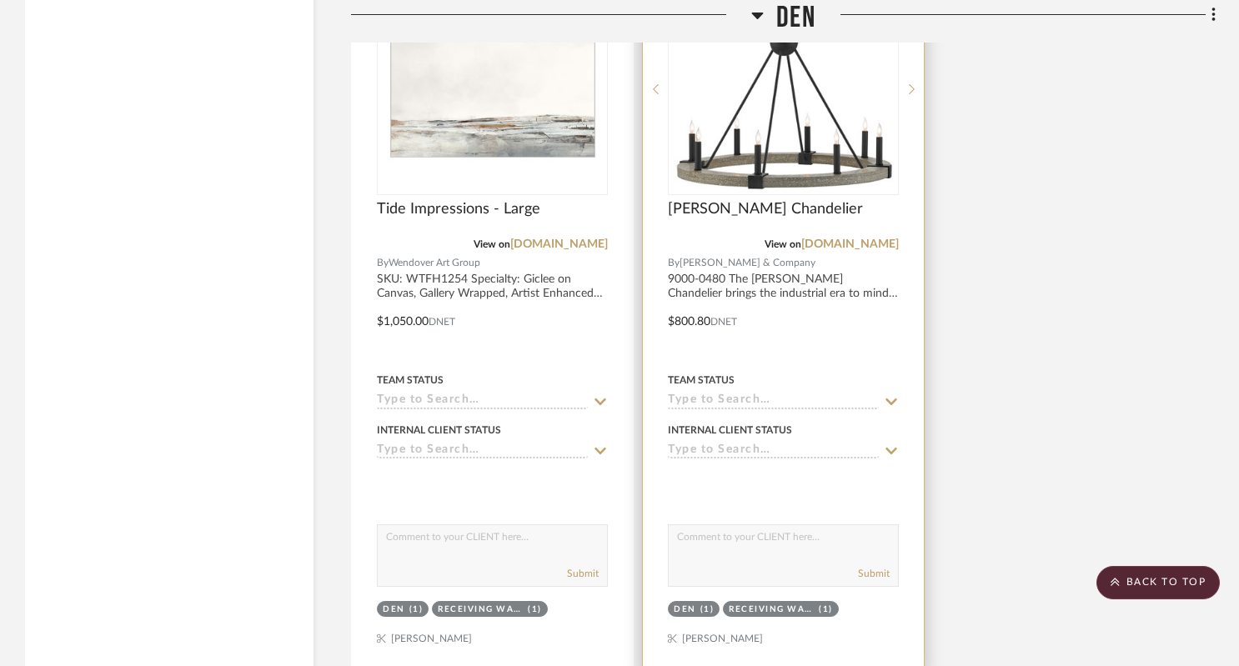  Describe the element at coordinates (434, 263) in the screenshot. I see `span: Wendover Art Group` at that location.